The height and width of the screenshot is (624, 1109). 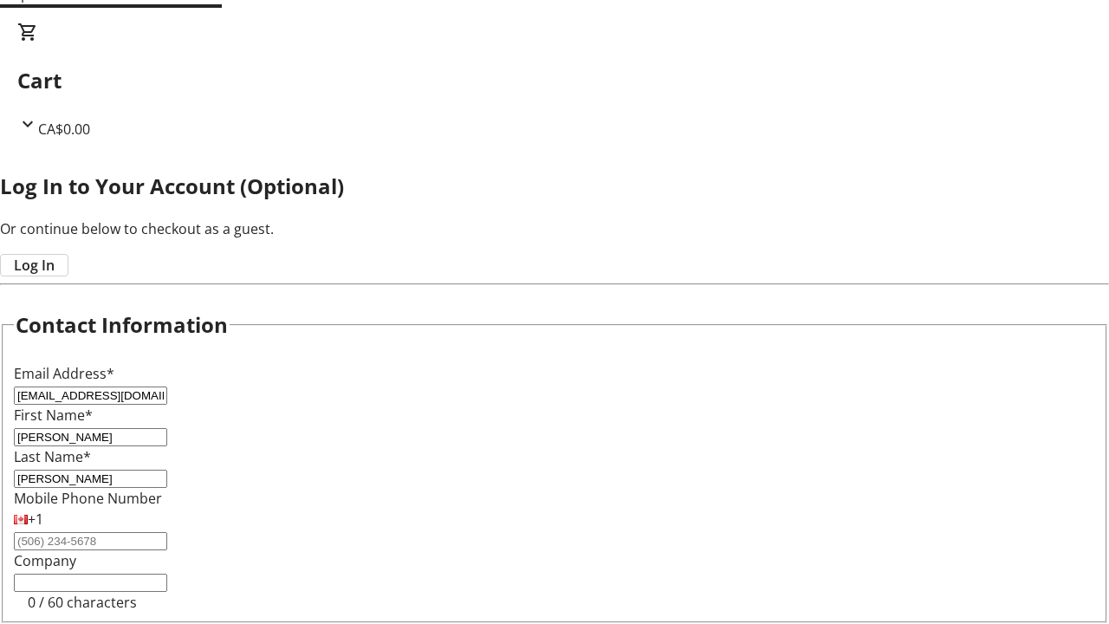 What do you see at coordinates (34, 265) in the screenshot?
I see `span: Log In` at bounding box center [34, 265].